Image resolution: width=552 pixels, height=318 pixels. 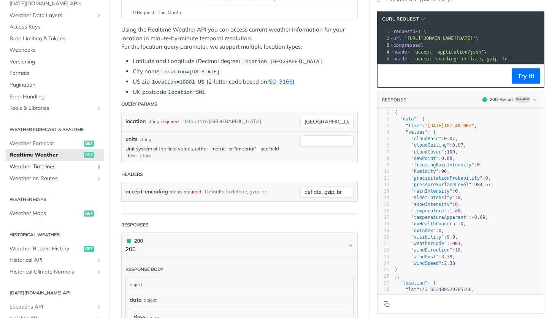 What do you see at coordinates (52, 167) in the screenshot?
I see `span: Weather Timelines` at bounding box center [52, 167].